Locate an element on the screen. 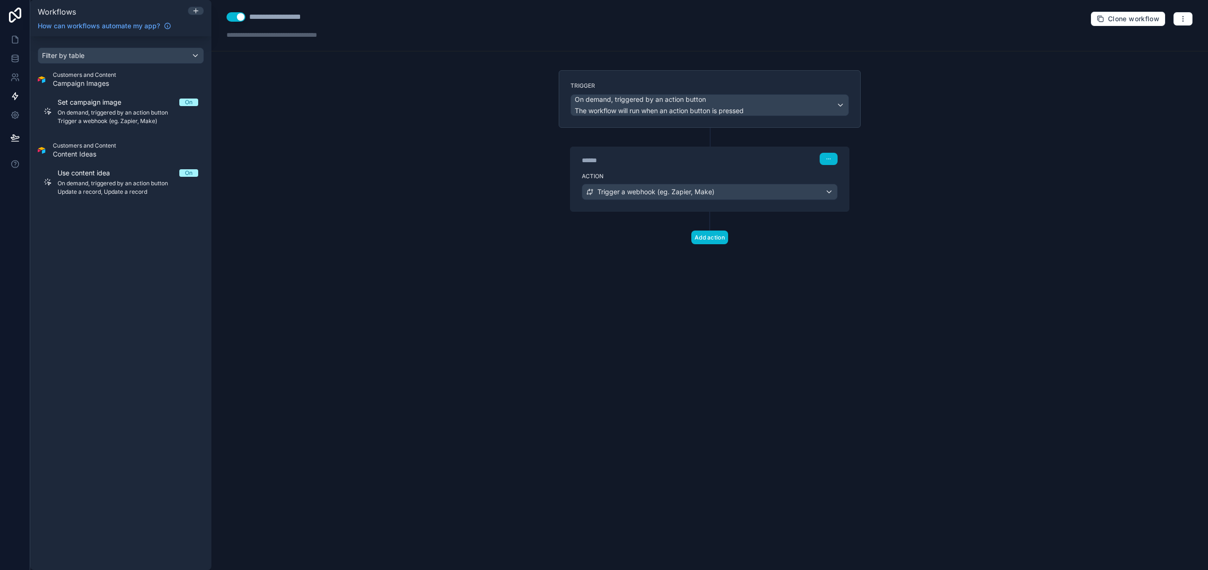 This screenshot has width=1208, height=570. button: Add action is located at coordinates (709, 237).